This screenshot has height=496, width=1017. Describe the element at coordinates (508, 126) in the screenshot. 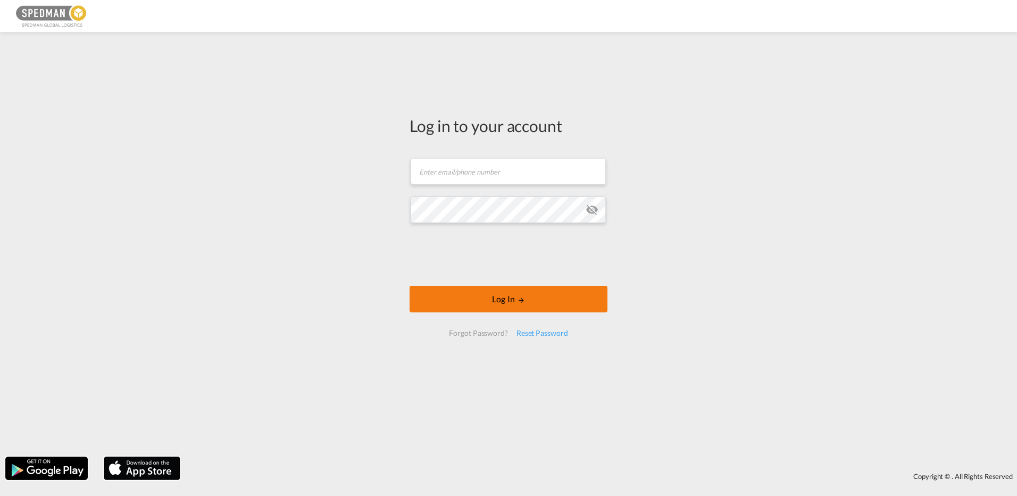

I see `div: Log in to your account` at that location.